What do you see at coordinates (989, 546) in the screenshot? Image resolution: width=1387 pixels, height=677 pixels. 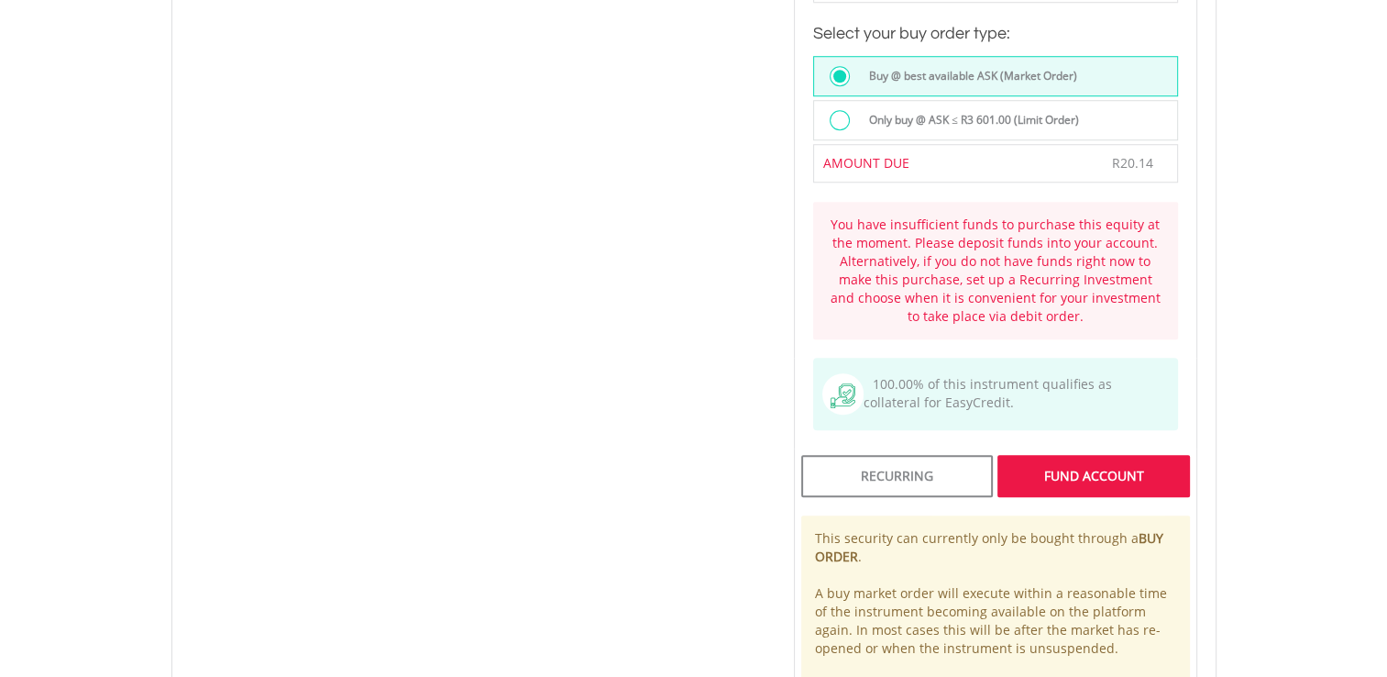 I see `b: BUY ORDER` at bounding box center [989, 546].